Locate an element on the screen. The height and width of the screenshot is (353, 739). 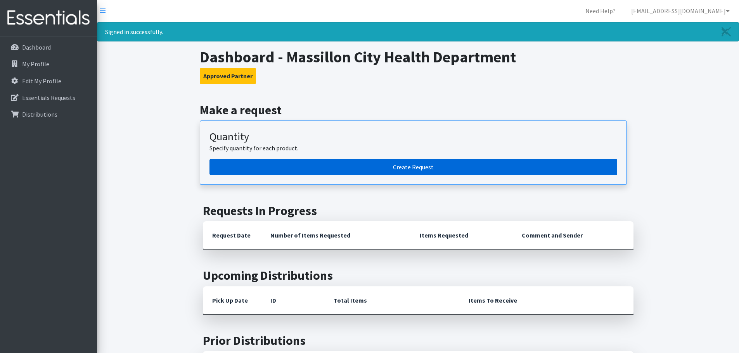
p: My Profile is located at coordinates (36, 64).